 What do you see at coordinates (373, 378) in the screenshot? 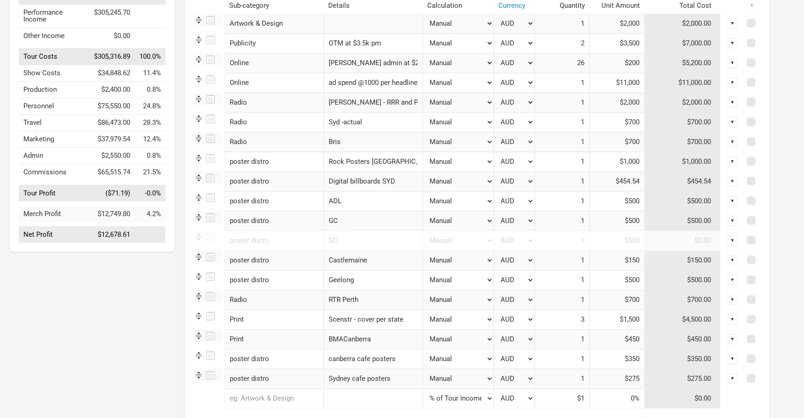
I see `input: Sydney cafe posters` at bounding box center [373, 378].